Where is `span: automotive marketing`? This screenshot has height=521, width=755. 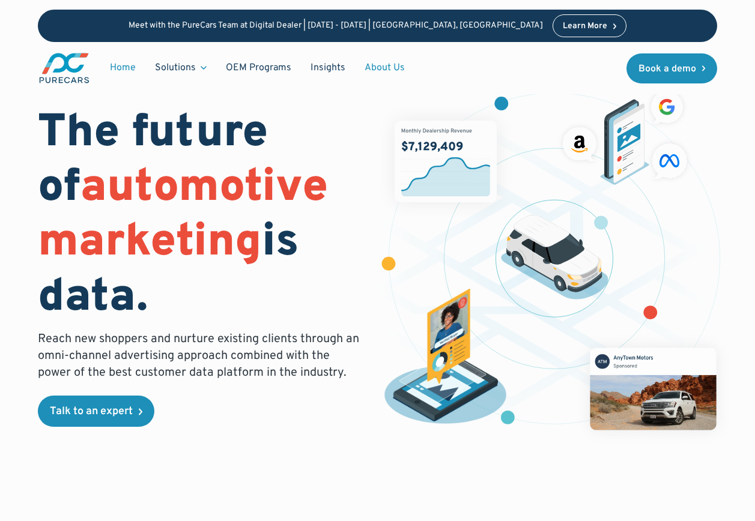
span: automotive marketing is located at coordinates (183, 216).